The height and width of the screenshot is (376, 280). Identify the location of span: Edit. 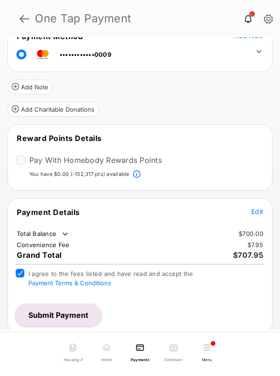
(257, 211).